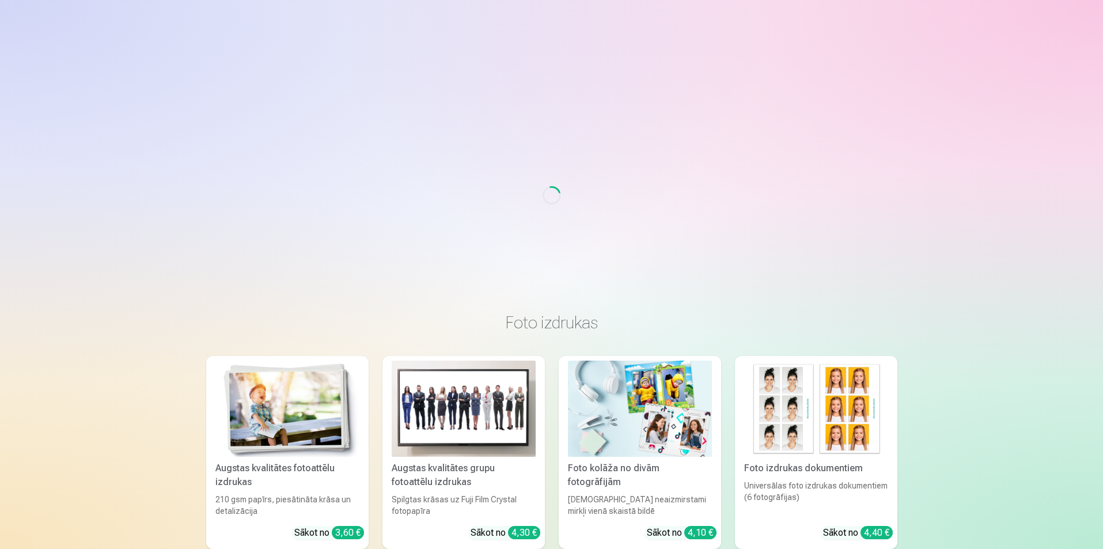  I want to click on h3: Foto izdrukas, so click(552, 322).